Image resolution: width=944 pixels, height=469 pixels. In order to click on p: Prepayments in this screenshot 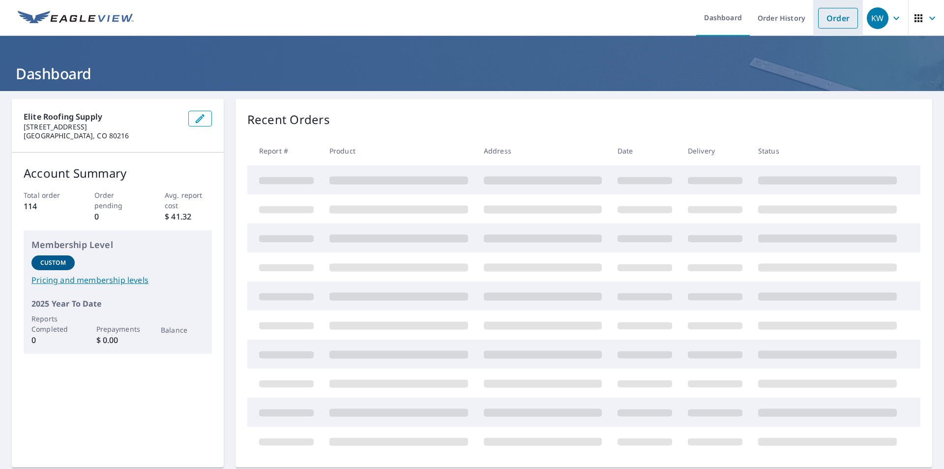, I will do `click(118, 329)`.